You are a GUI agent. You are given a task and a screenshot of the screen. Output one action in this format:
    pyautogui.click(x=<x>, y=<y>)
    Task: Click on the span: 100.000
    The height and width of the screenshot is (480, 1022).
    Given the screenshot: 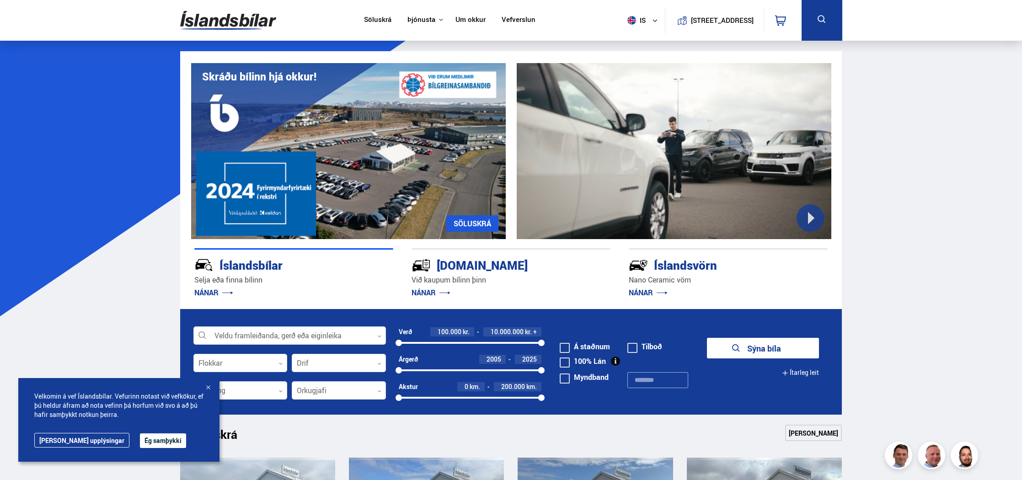 What is the action you would take?
    pyautogui.click(x=450, y=332)
    